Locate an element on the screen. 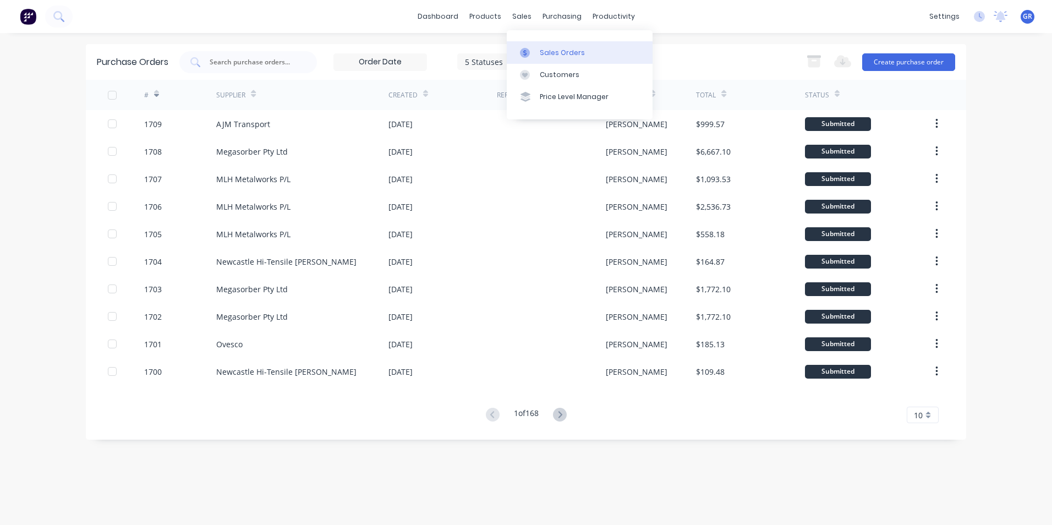 The image size is (1052, 525). span: GR is located at coordinates (1027, 17).